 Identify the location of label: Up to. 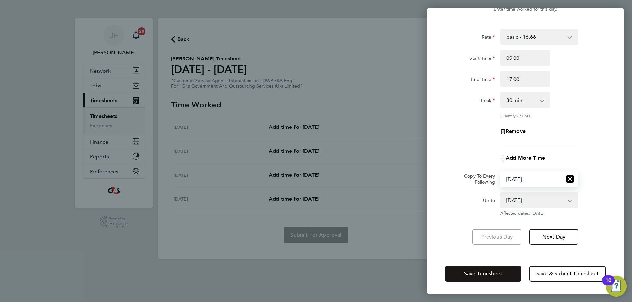
(489, 202).